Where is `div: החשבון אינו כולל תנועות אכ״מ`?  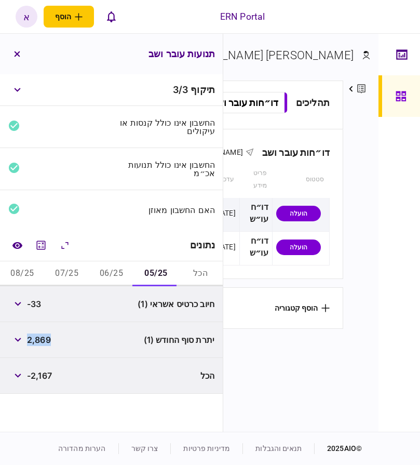 div: החשבון אינו כולל תנועות אכ״מ is located at coordinates (166, 169).